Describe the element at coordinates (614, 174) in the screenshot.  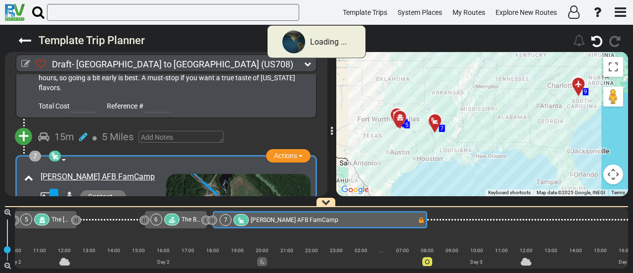
I see `button: Map camera controls` at that location.